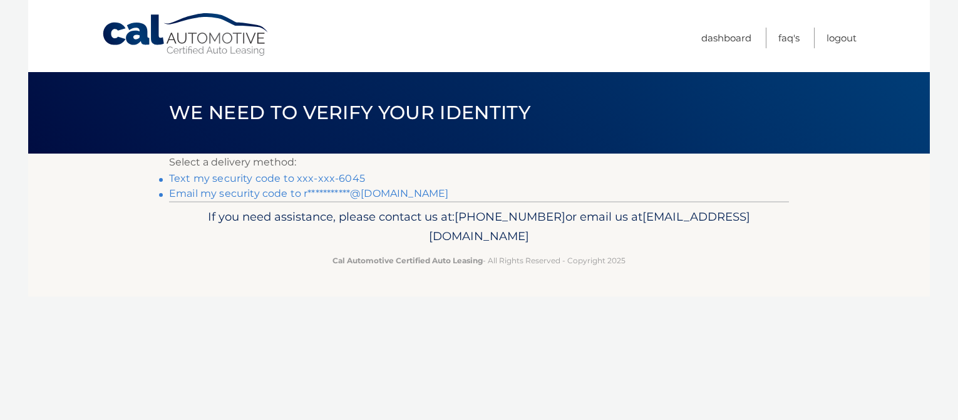 The height and width of the screenshot is (420, 958). What do you see at coordinates (479, 227) in the screenshot?
I see `p: If you need assistance, please contact us at: or email us at` at bounding box center [479, 227].